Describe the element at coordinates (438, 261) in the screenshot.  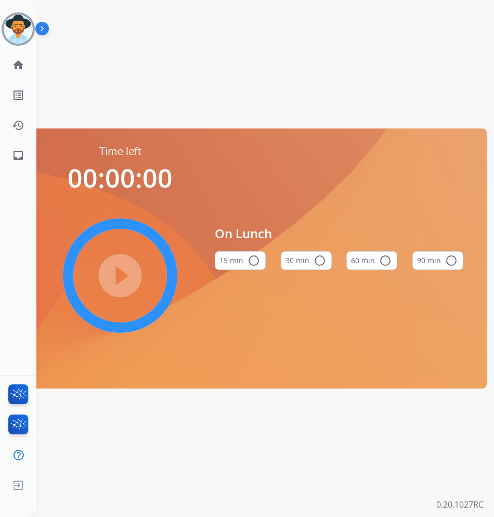
I see `button: 90 min` at that location.